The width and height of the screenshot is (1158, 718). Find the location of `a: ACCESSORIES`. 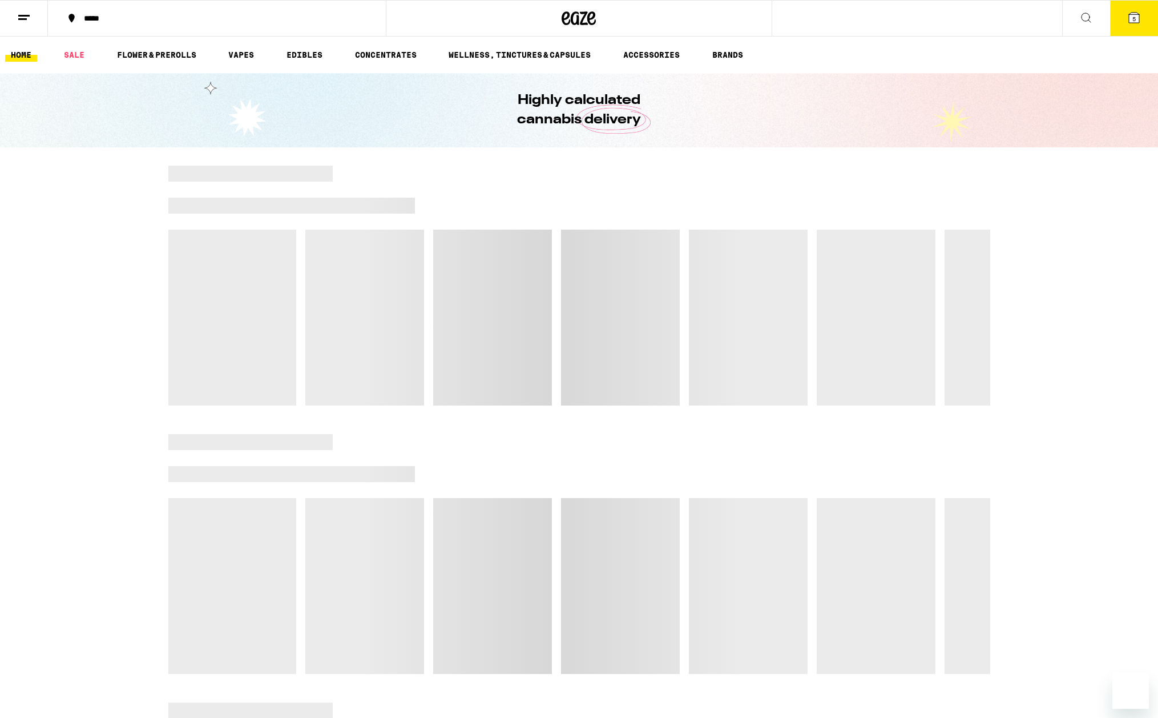

a: ACCESSORIES is located at coordinates (651, 55).